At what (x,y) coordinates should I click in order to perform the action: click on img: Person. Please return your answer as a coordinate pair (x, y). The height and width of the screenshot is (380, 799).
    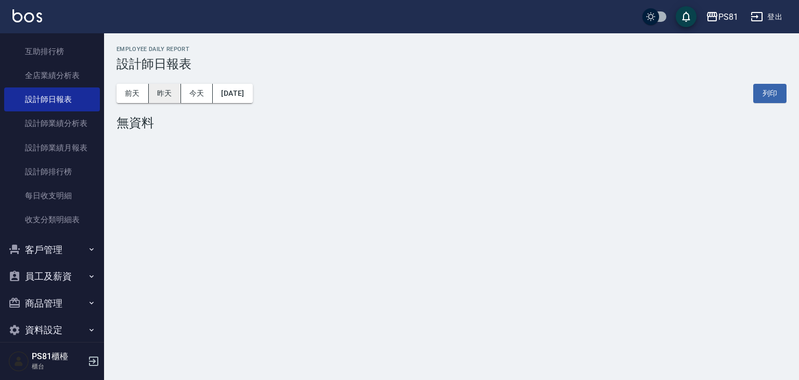
    Looking at the image, I should click on (19, 361).